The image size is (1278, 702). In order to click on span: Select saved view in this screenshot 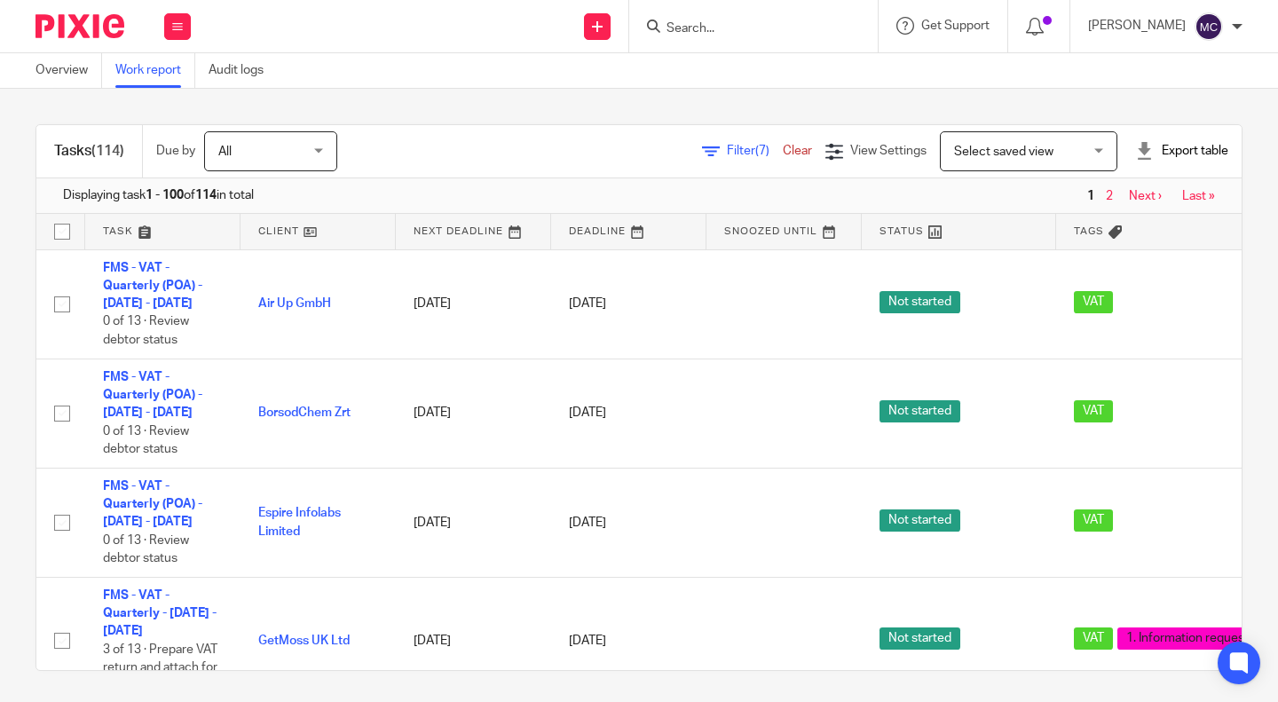, I will do `click(1004, 152)`.